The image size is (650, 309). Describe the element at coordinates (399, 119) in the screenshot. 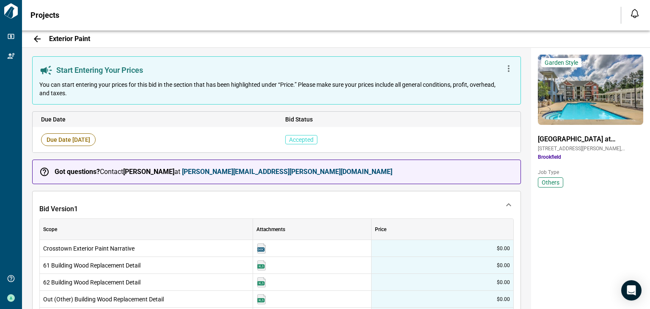

I see `span: Bid Status` at that location.